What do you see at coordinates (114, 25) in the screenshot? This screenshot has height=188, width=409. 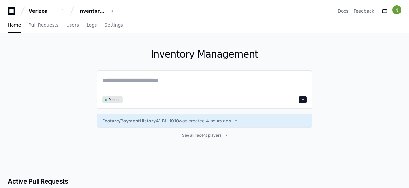 I see `a: Settings` at bounding box center [114, 25].